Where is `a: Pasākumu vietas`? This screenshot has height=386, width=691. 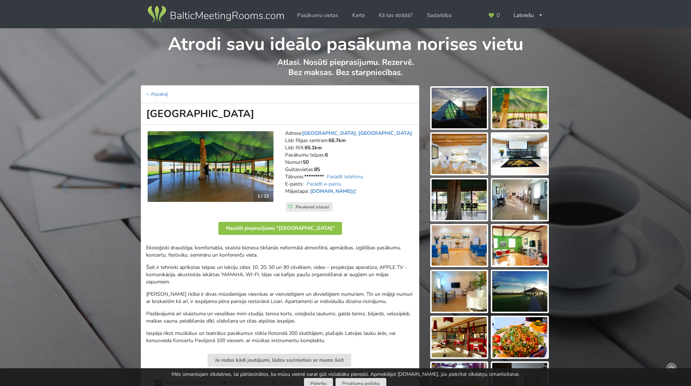
a: Pasākumu vietas is located at coordinates (318, 15).